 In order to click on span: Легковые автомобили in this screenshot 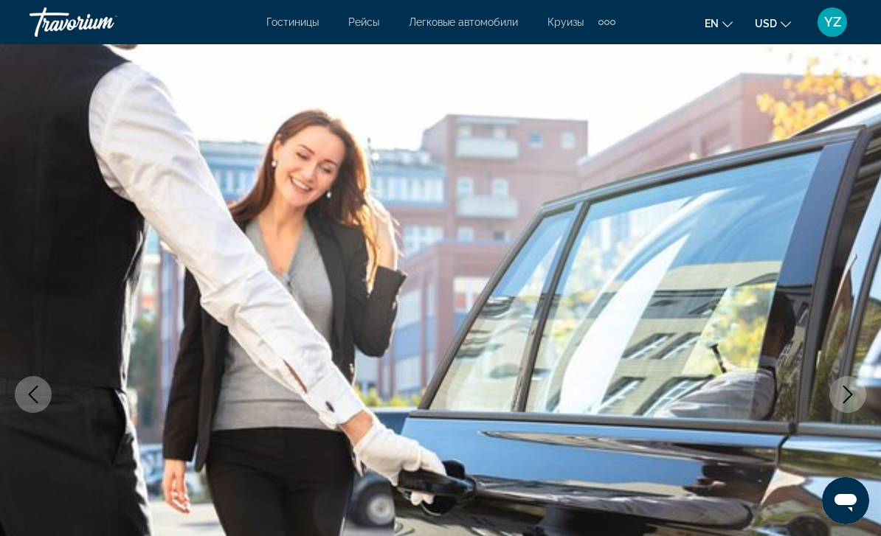, I will do `click(463, 22)`.